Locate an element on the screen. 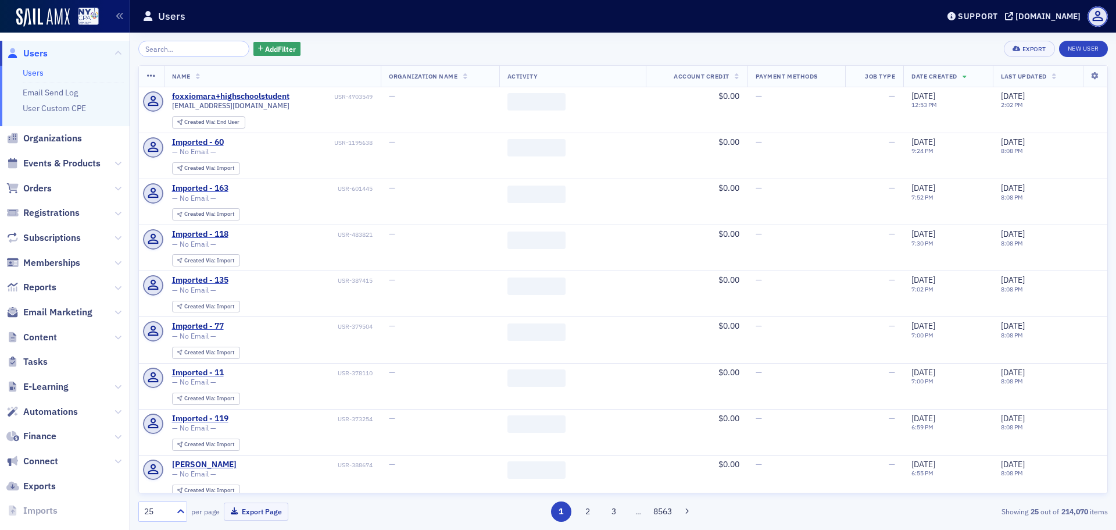  span: Finance is located at coordinates (40, 436).